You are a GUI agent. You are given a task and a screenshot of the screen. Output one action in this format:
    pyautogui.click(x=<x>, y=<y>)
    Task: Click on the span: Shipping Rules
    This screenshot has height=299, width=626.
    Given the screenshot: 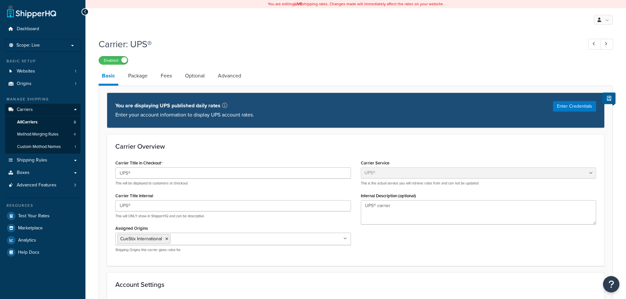 What is the action you would take?
    pyautogui.click(x=32, y=160)
    